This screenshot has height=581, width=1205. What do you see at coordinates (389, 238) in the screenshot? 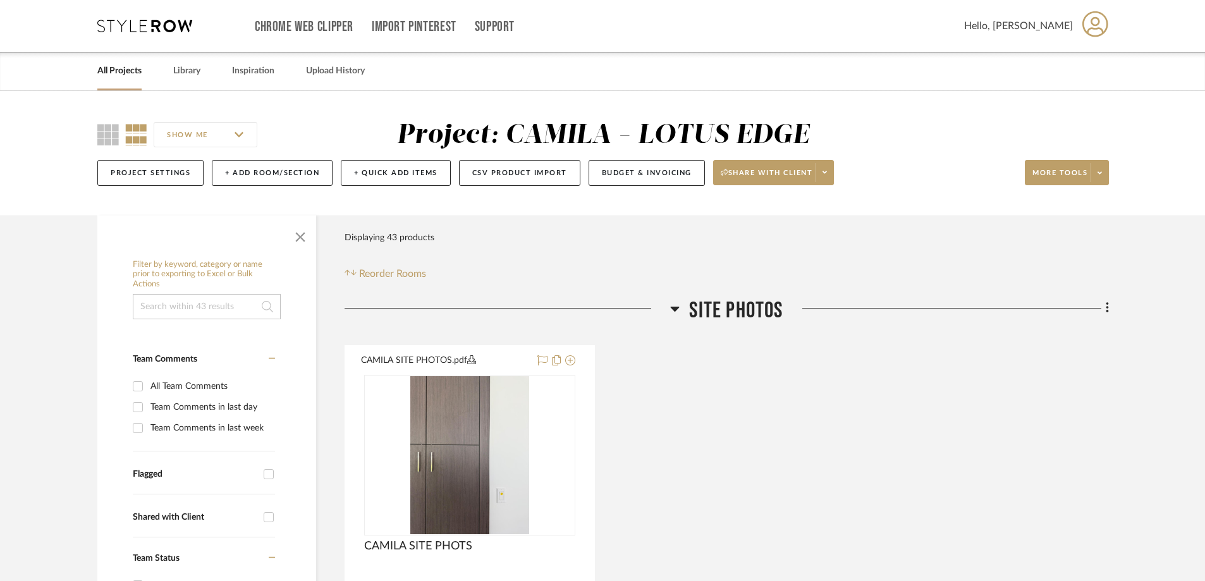
I see `div: Displaying 43 products` at bounding box center [389, 238].